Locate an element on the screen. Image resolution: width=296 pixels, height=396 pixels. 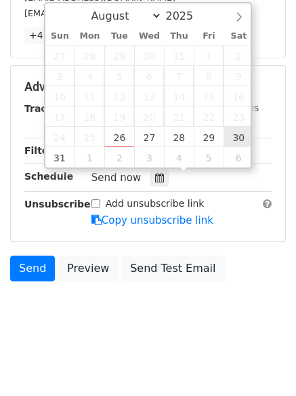
span: August 21, 2025 is located at coordinates (179, 117).